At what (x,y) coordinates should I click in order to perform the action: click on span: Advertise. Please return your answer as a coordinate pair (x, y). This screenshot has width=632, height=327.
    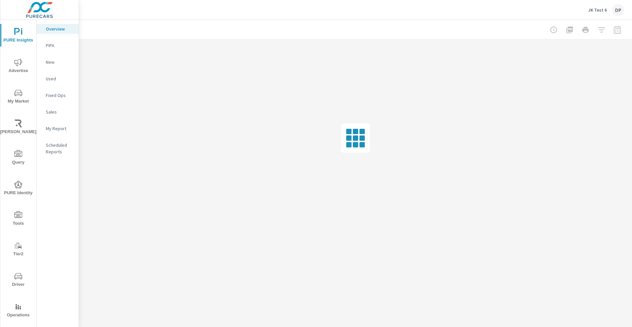
    Looking at the image, I should click on (18, 66).